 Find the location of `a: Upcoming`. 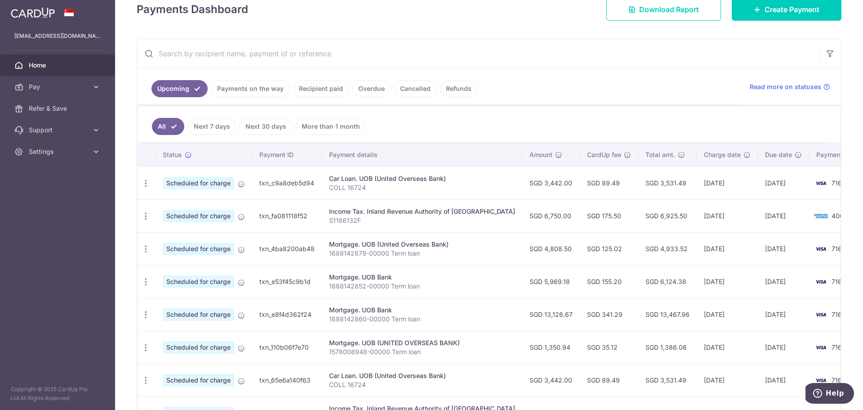

a: Upcoming is located at coordinates (179, 89).